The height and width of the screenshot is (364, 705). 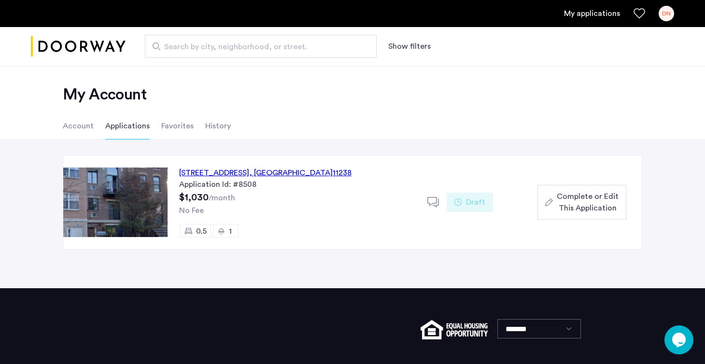 I want to click on button: Show or hide filters, so click(x=410, y=46).